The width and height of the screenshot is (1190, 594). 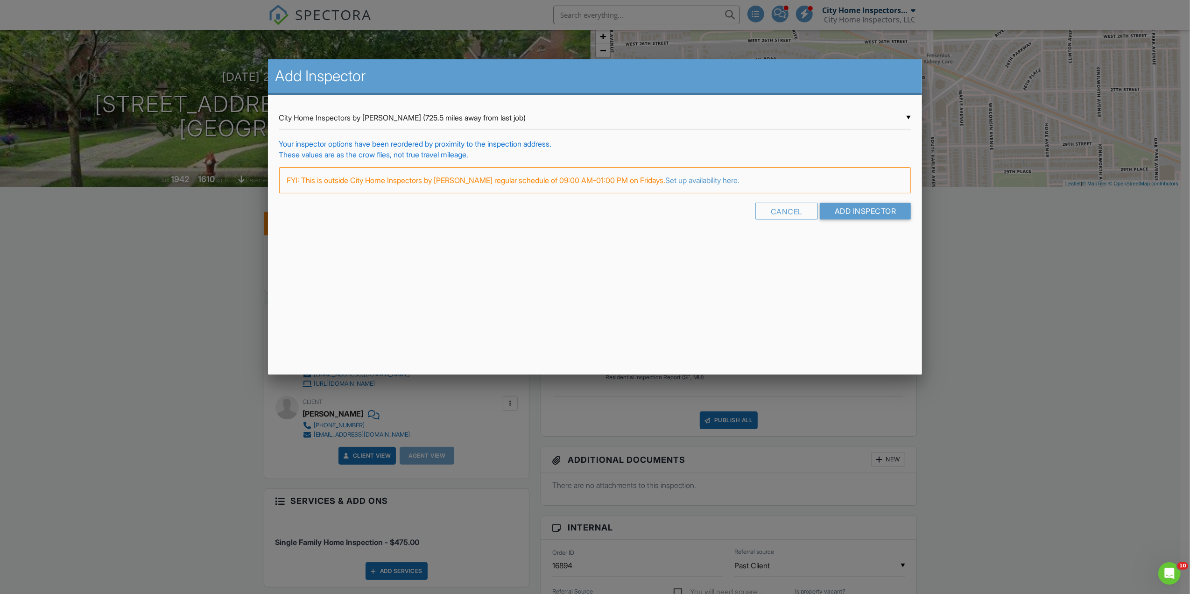 What do you see at coordinates (786, 211) in the screenshot?
I see `div: Cancel` at bounding box center [786, 211].